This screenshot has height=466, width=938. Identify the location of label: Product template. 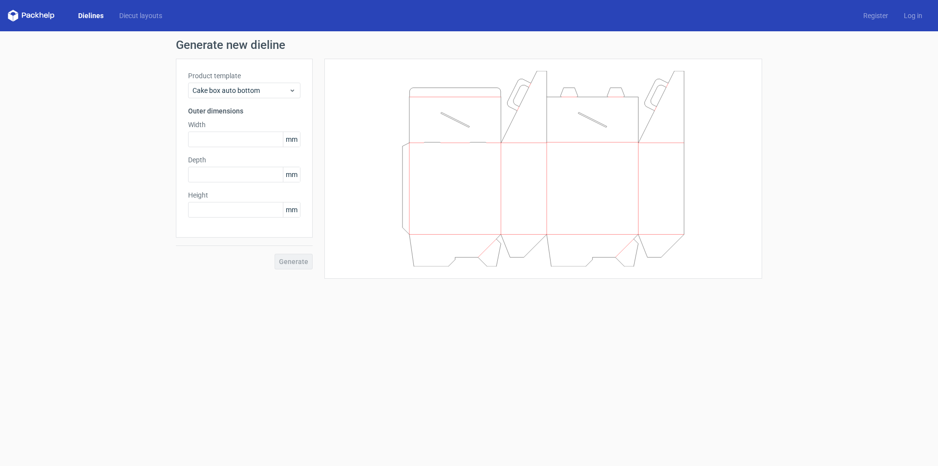
(244, 76).